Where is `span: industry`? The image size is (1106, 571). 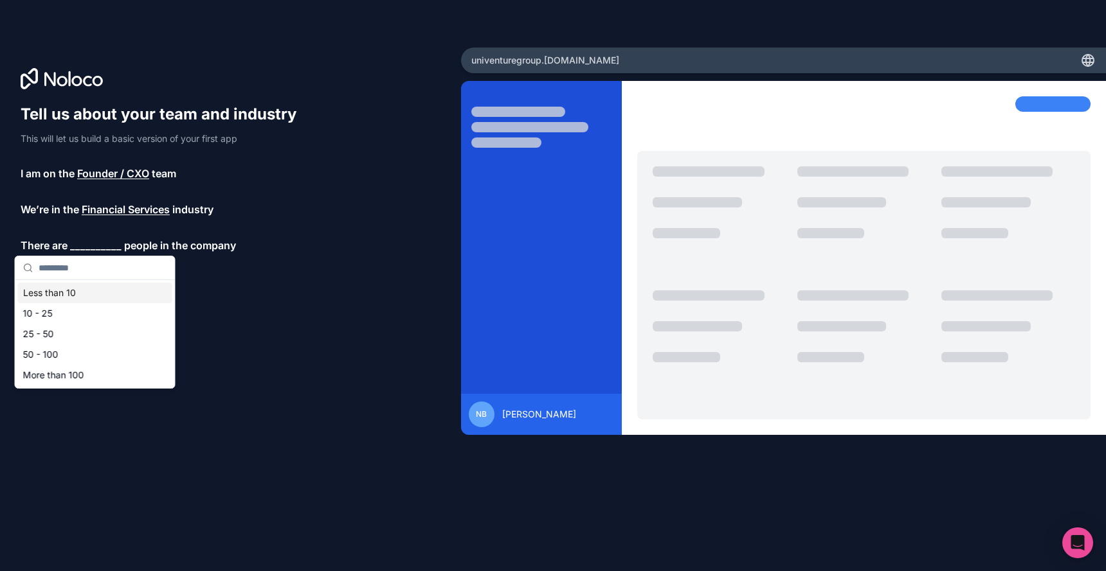 span: industry is located at coordinates (193, 210).